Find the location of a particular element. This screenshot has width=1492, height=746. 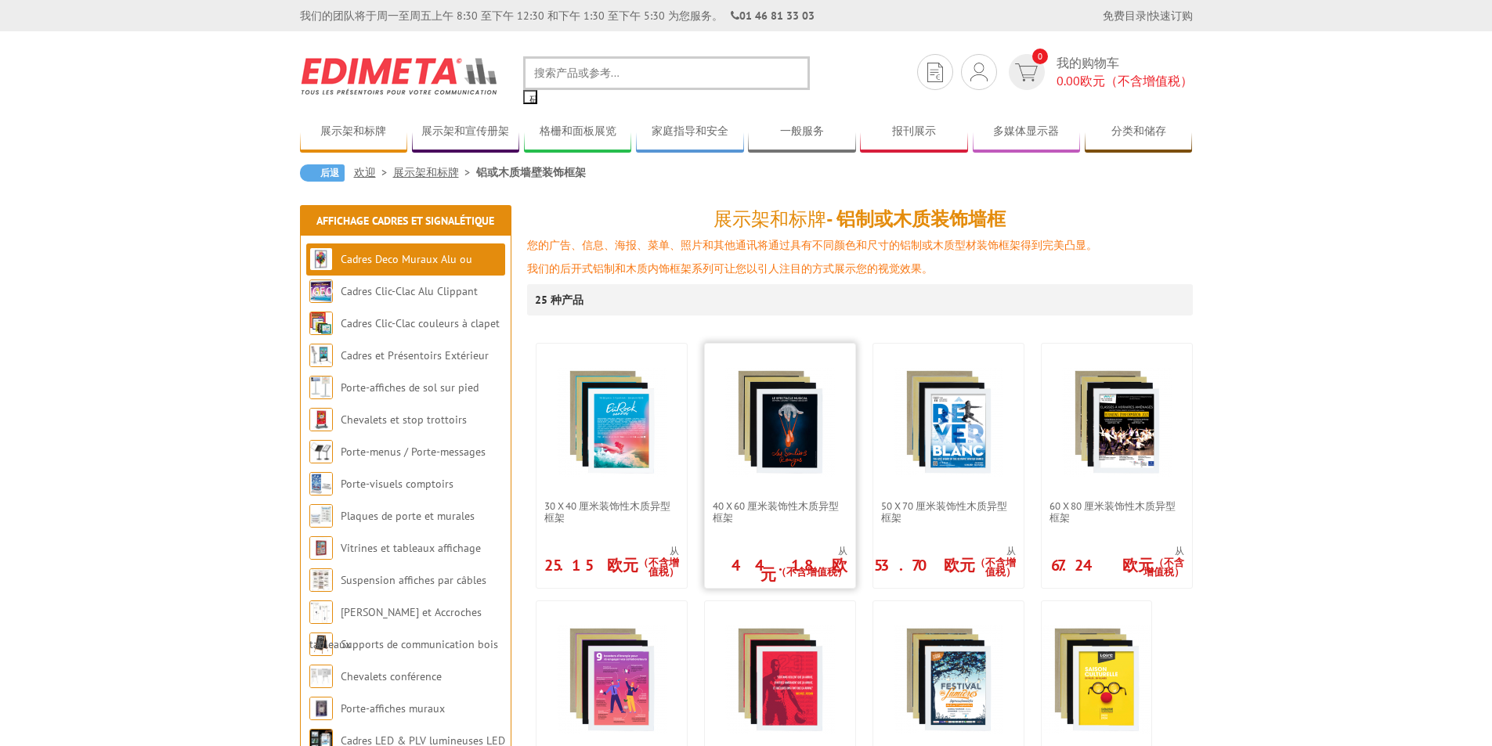

font: 铝或木质墙壁装饰框架 is located at coordinates (531, 172).